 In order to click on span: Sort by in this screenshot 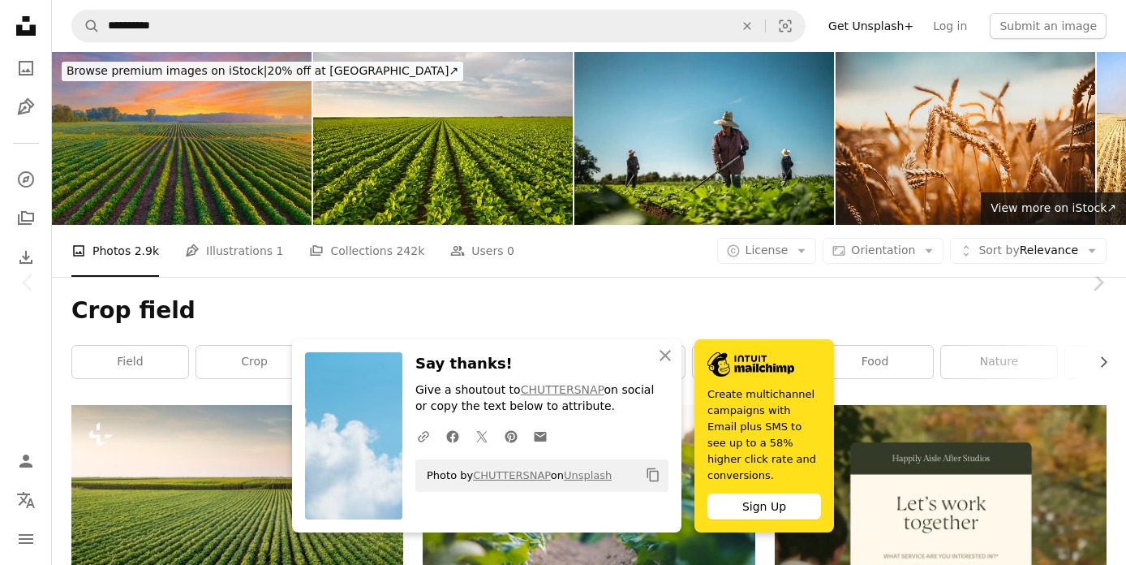, I will do `click(999, 250)`.